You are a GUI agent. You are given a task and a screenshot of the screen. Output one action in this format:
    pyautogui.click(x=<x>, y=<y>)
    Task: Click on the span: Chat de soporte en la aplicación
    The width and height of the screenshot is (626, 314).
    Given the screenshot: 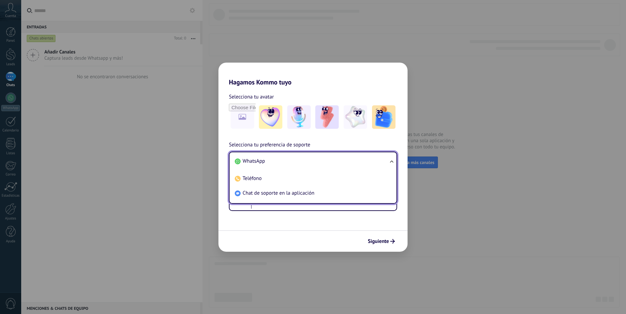 What is the action you would take?
    pyautogui.click(x=279, y=193)
    